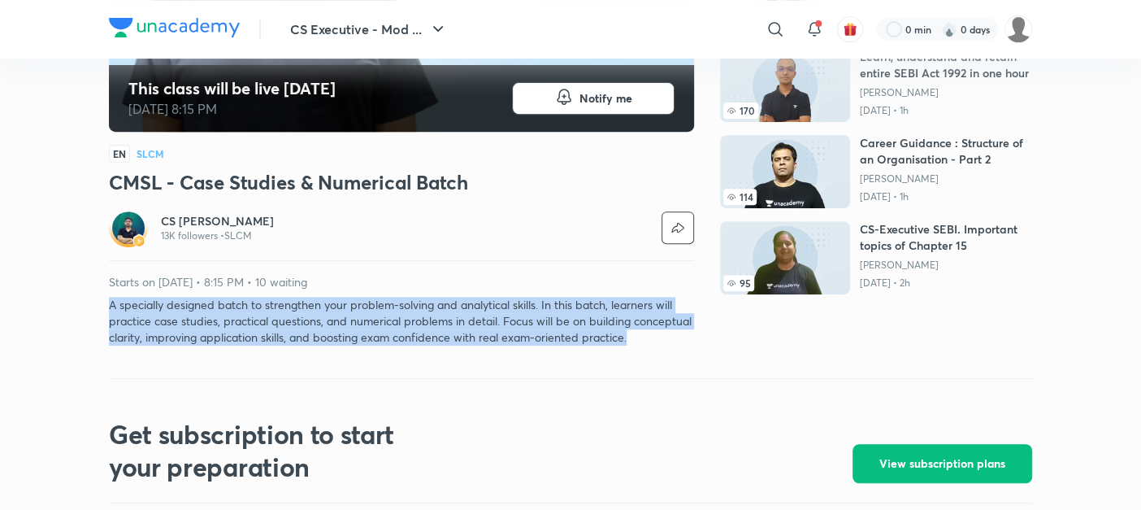 The height and width of the screenshot is (510, 1141). What do you see at coordinates (606, 98) in the screenshot?
I see `span: Notify me` at bounding box center [606, 98].